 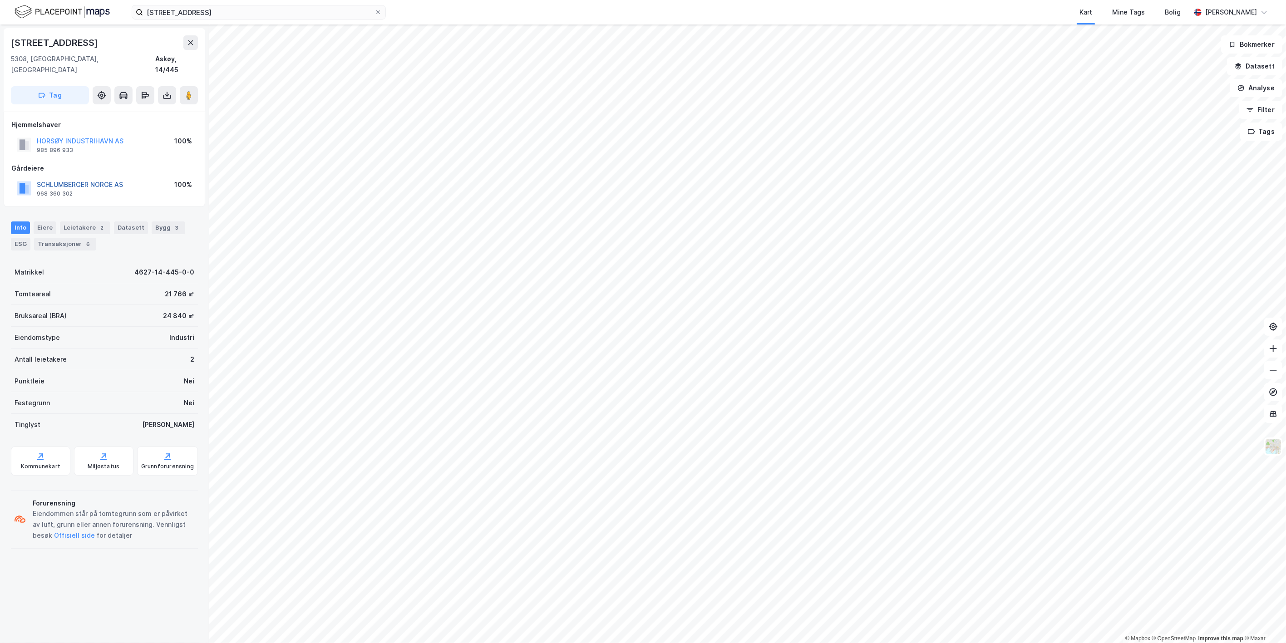 I want to click on div: Industri, so click(x=182, y=338).